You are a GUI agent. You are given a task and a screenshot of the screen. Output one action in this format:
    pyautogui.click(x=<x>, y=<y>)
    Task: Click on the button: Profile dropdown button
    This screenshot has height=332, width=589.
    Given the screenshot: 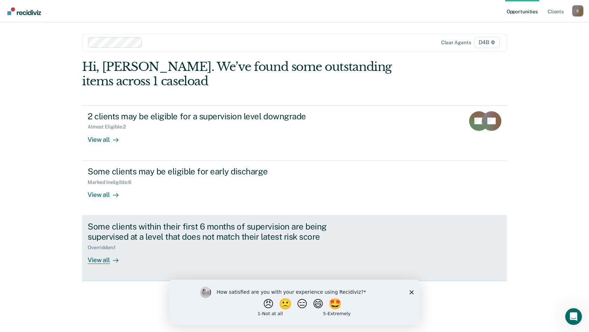 What is the action you would take?
    pyautogui.click(x=578, y=11)
    